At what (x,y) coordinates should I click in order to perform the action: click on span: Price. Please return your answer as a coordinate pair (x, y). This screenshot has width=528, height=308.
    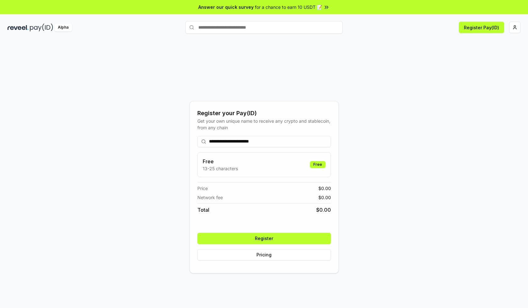
    Looking at the image, I should click on (203, 188).